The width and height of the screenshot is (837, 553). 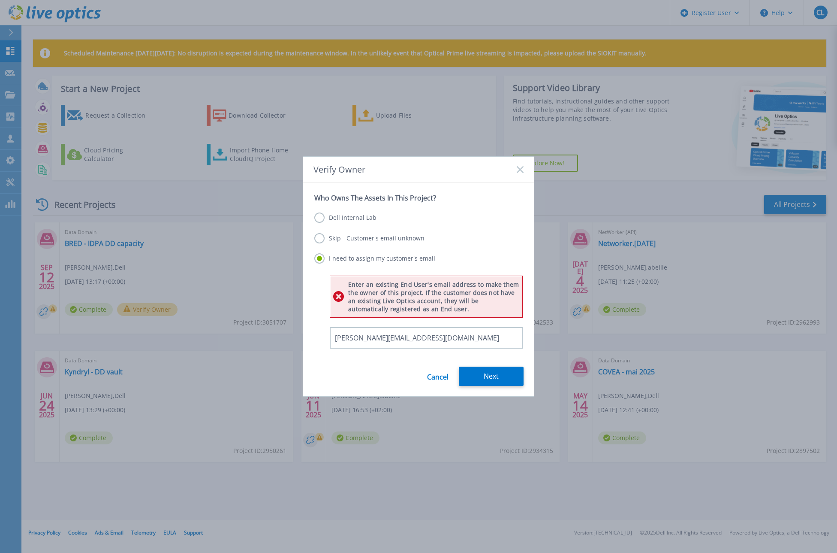 What do you see at coordinates (438, 376) in the screenshot?
I see `a: Cancel` at bounding box center [438, 376].